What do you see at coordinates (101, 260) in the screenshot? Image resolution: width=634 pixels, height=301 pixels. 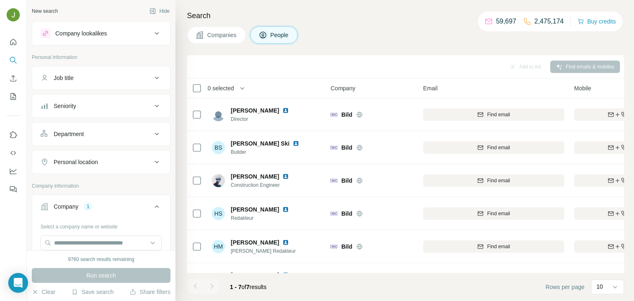 I see `div: 9760 search results remaining` at bounding box center [101, 260].